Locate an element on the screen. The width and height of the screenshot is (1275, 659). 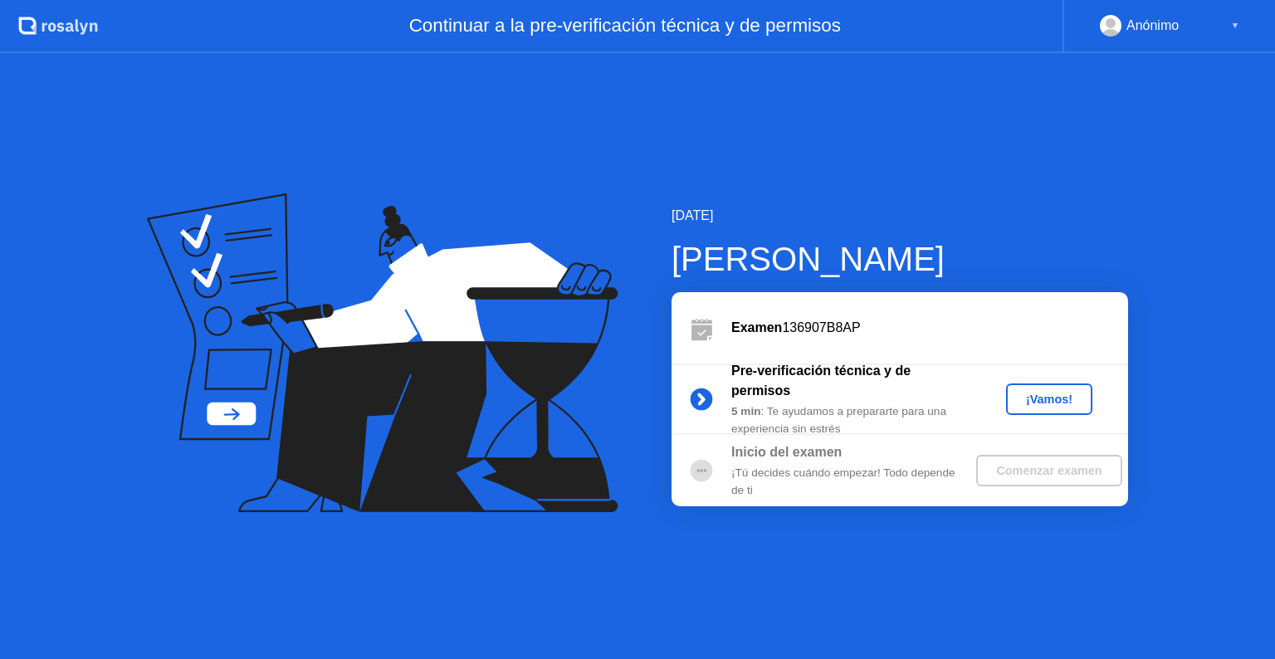
button: ¡Vamos! is located at coordinates (1050, 399).